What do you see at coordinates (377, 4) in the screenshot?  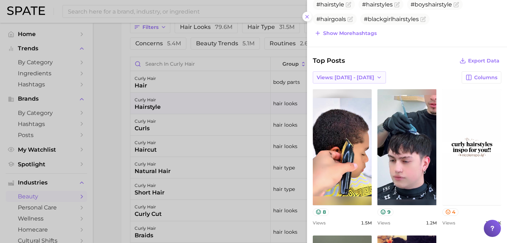 I see `span: #hairstyles` at bounding box center [377, 4].